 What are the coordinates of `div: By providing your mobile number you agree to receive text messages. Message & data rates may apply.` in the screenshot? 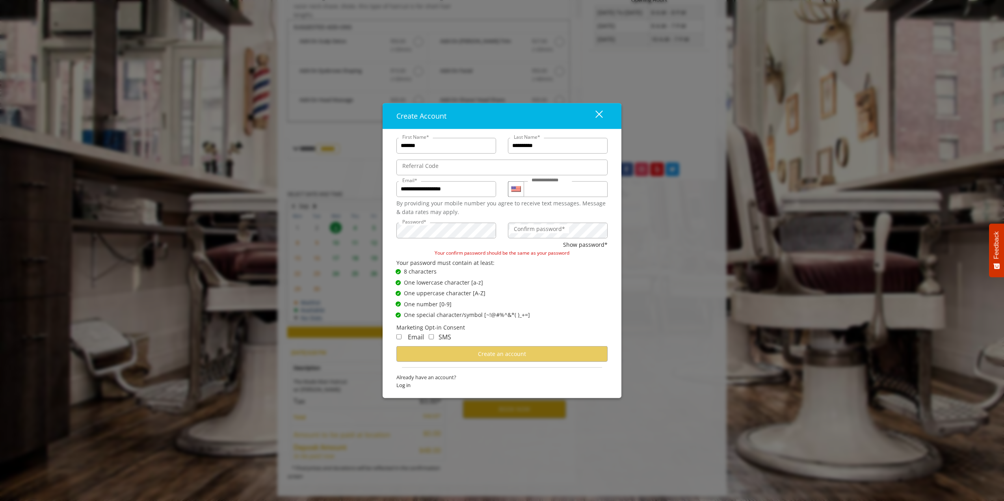 It's located at (502, 207).